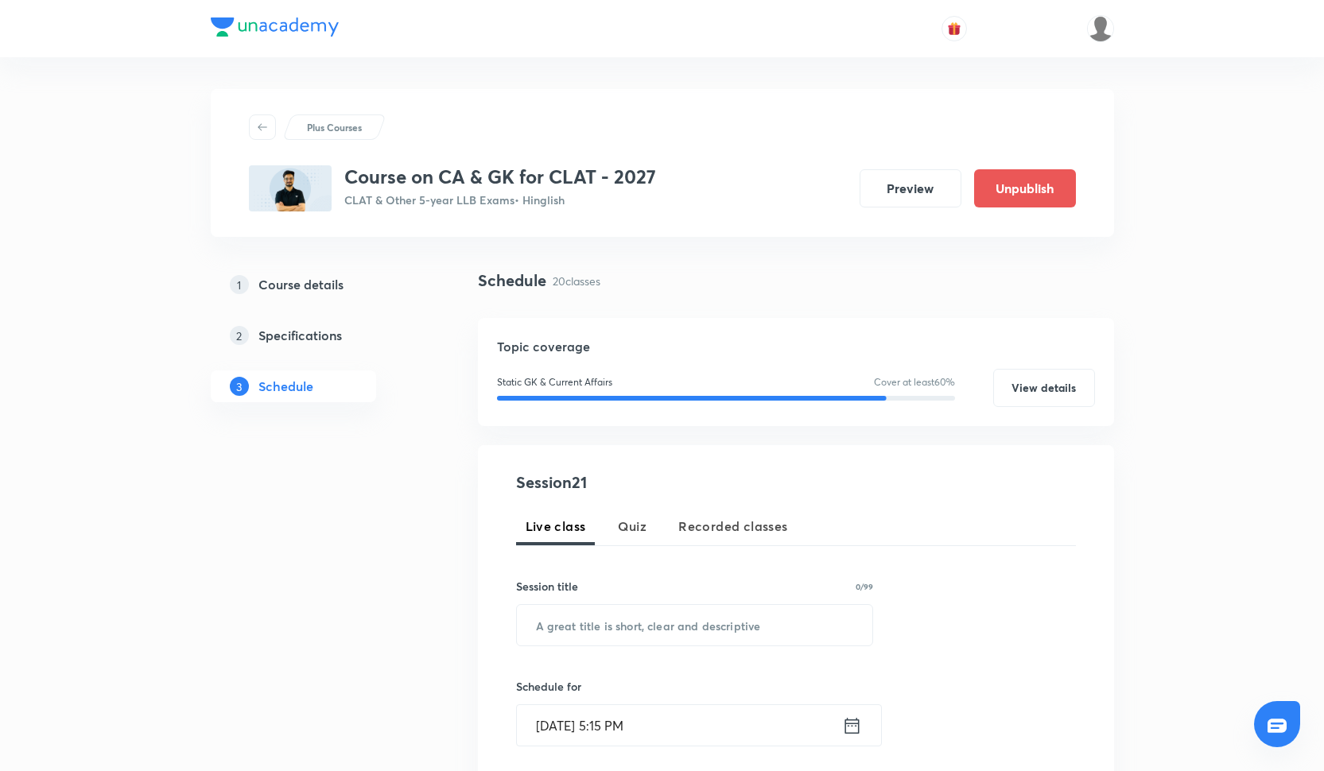 This screenshot has height=771, width=1324. Describe the element at coordinates (286, 387) in the screenshot. I see `h5: Schedule` at that location.